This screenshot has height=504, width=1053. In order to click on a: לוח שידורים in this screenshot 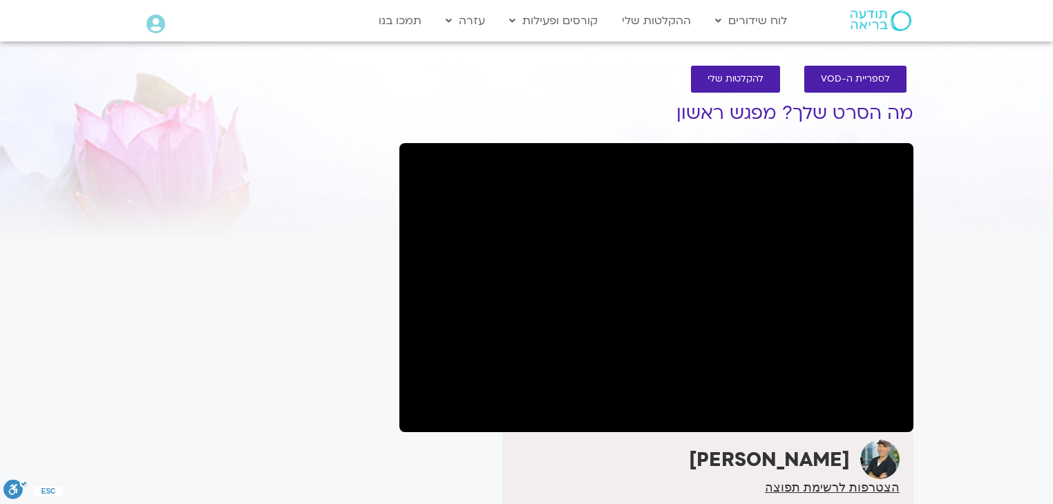, I will do `click(751, 21)`.